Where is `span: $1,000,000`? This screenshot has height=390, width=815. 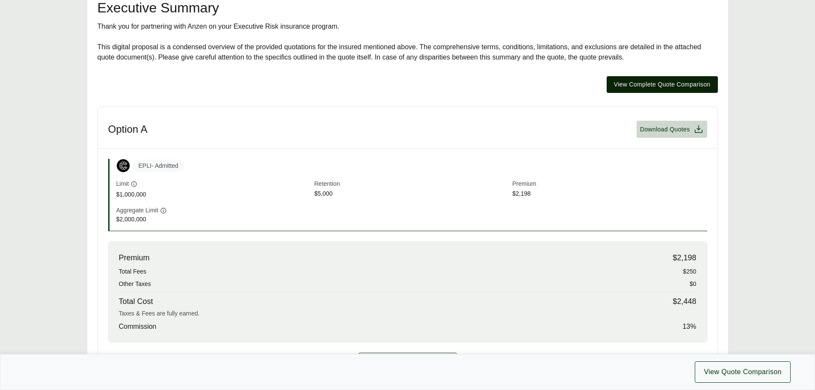
span: $1,000,000 is located at coordinates (214, 194).